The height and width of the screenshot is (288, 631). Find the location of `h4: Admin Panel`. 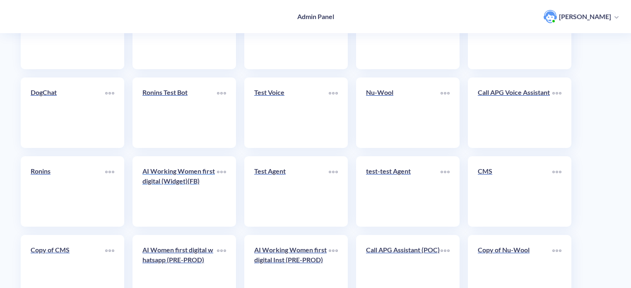

h4: Admin Panel is located at coordinates (316, 16).